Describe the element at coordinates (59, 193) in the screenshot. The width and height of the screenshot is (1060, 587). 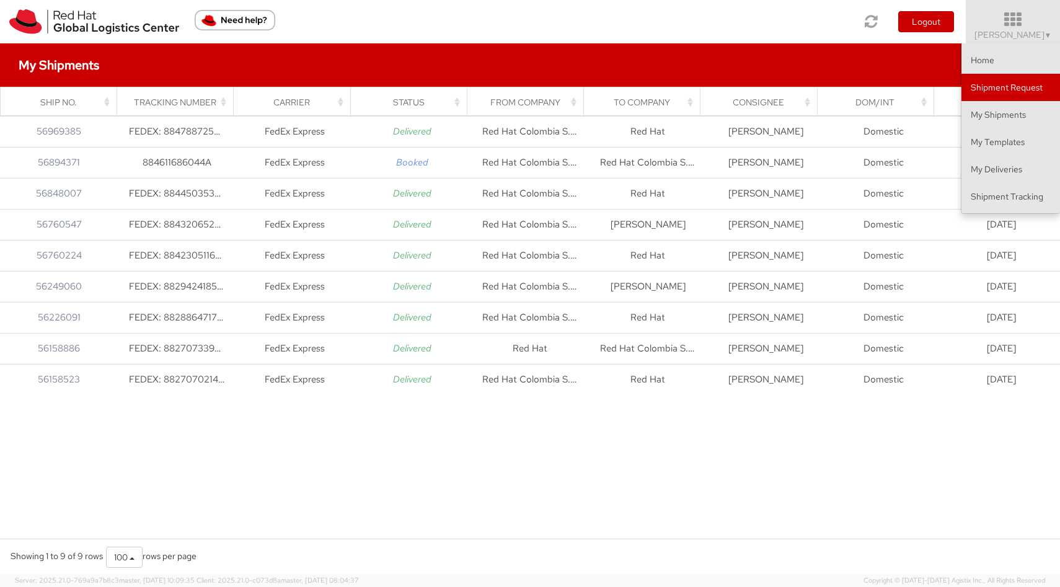
I see `a: 56848007` at that location.